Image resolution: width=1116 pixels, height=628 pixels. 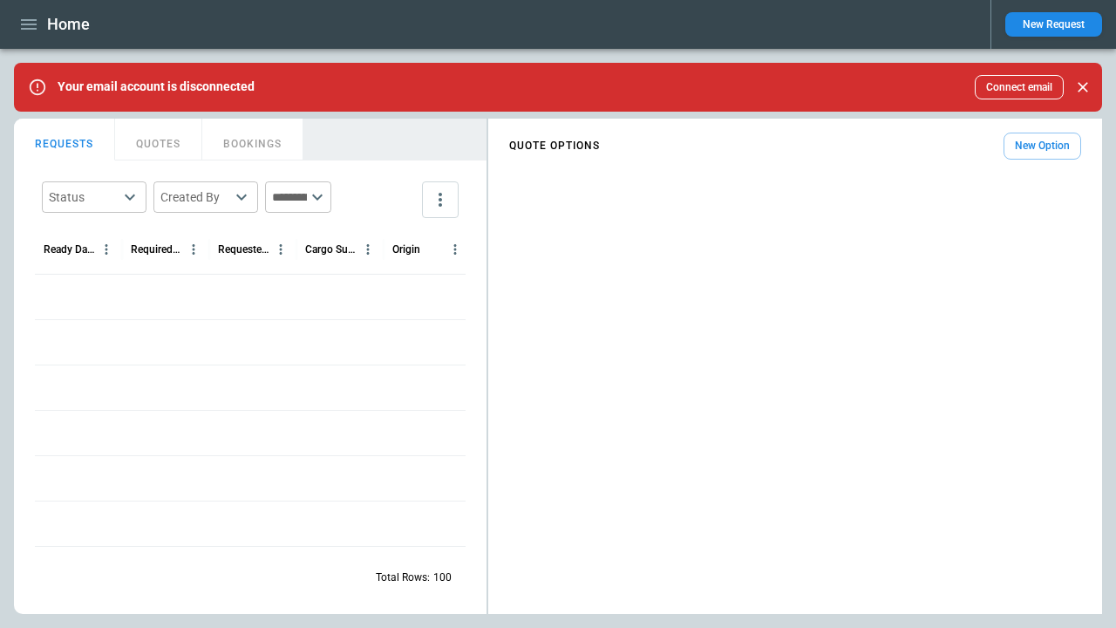 I want to click on button: more, so click(x=440, y=200).